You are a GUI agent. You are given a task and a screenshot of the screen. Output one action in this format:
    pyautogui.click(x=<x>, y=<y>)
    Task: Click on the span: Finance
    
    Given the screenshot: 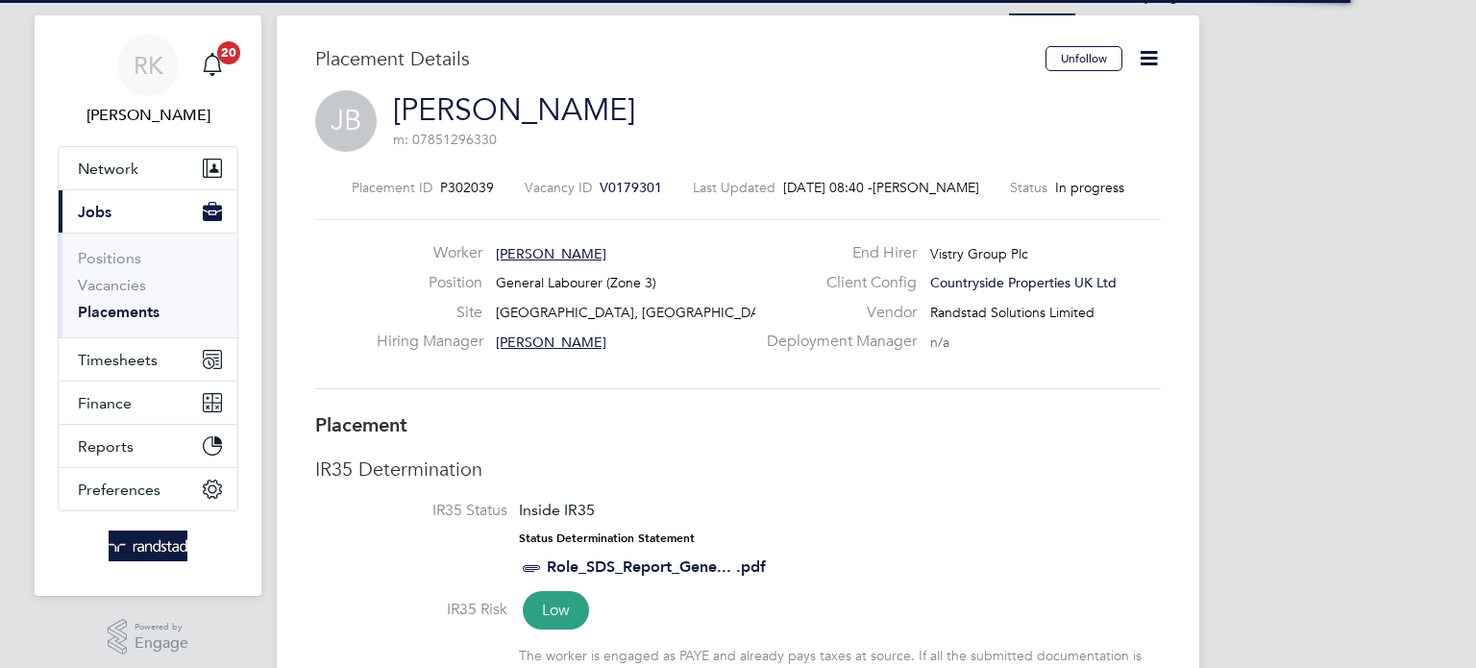 What is the action you would take?
    pyautogui.click(x=105, y=403)
    